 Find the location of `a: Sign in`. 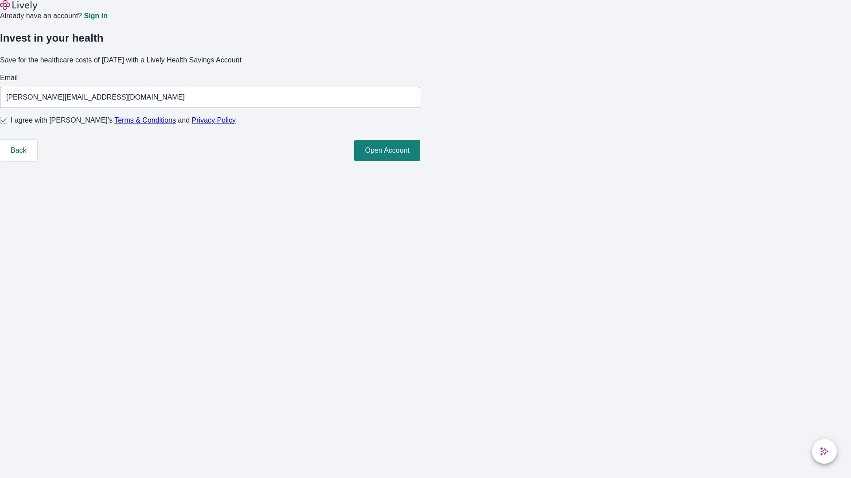

a: Sign in is located at coordinates (95, 16).